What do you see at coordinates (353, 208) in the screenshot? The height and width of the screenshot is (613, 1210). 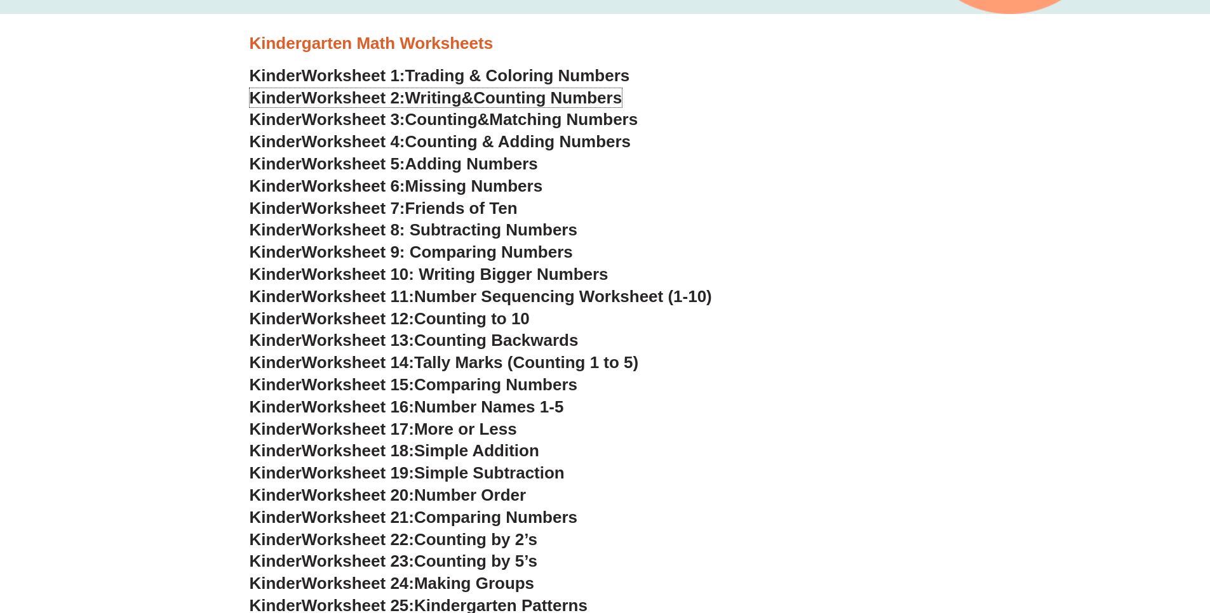 I see `span: Worksheet 7:` at bounding box center [353, 208].